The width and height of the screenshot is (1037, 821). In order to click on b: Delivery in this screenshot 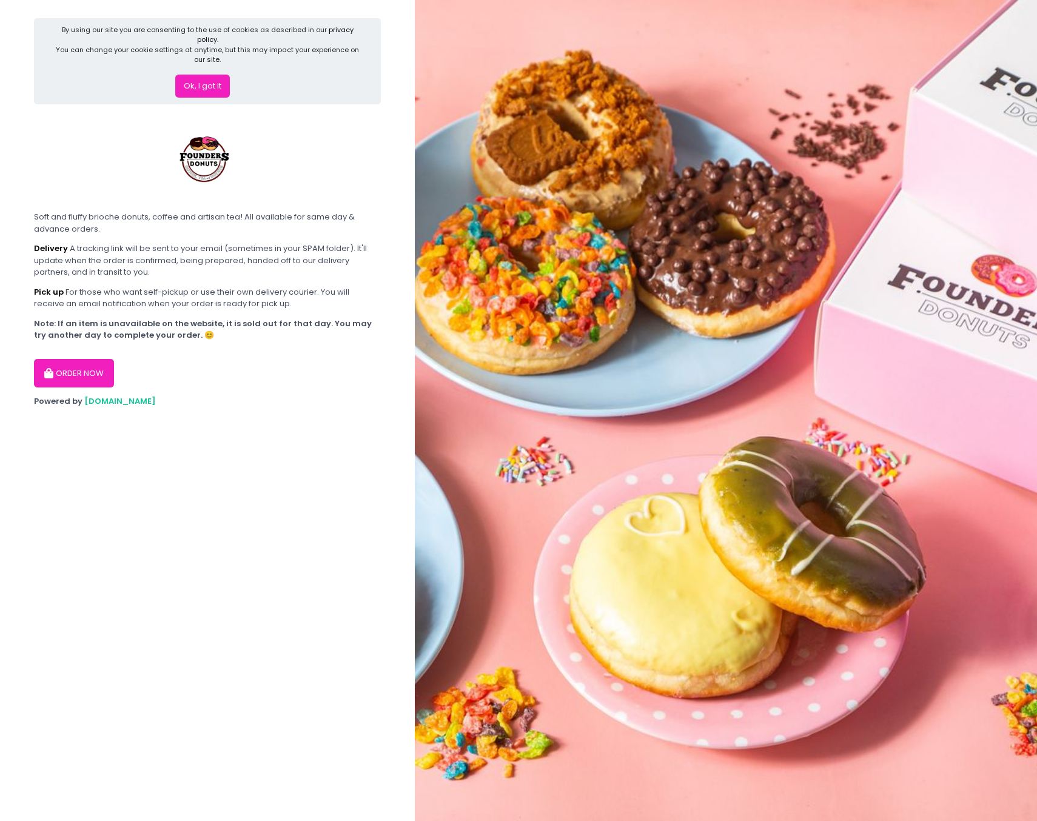, I will do `click(51, 248)`.